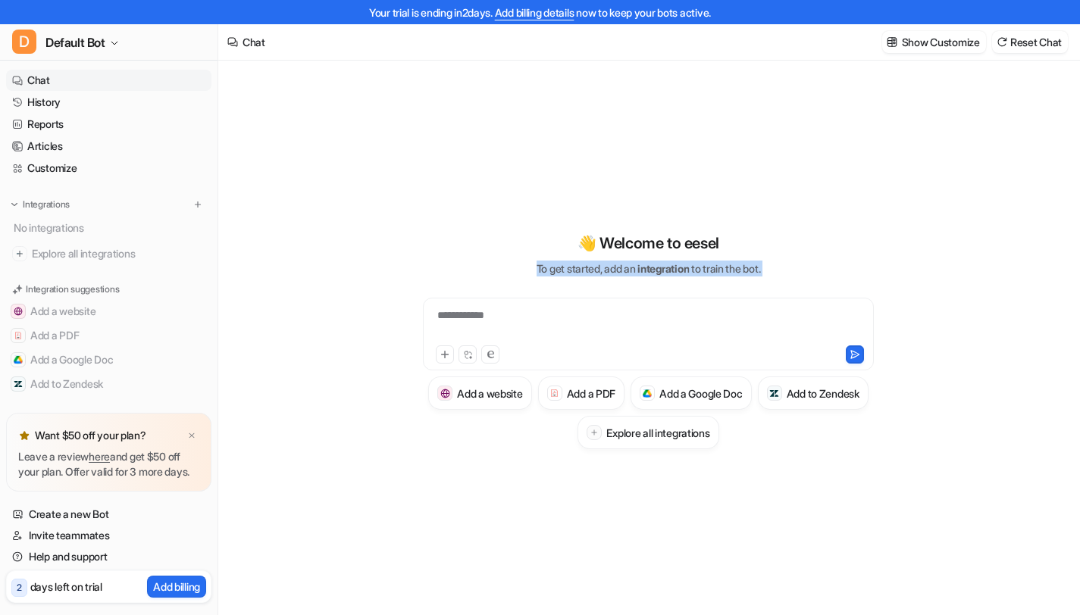 The width and height of the screenshot is (1080, 615). Describe the element at coordinates (75, 42) in the screenshot. I see `span: Default Bot` at that location.